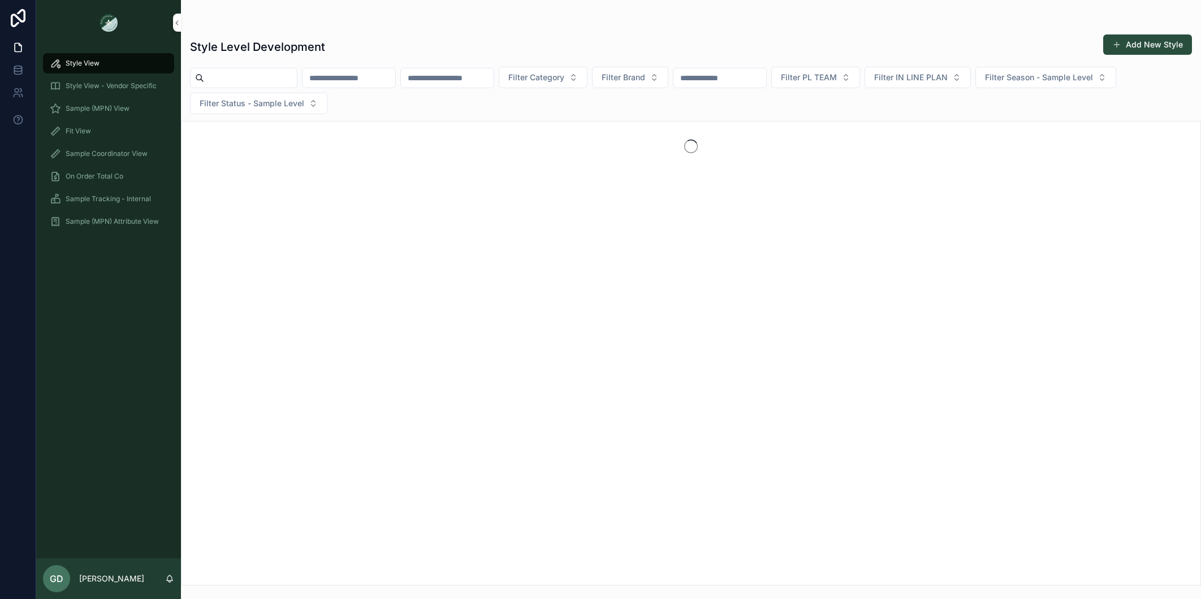  What do you see at coordinates (1147, 45) in the screenshot?
I see `button: Add New Style` at bounding box center [1147, 45].